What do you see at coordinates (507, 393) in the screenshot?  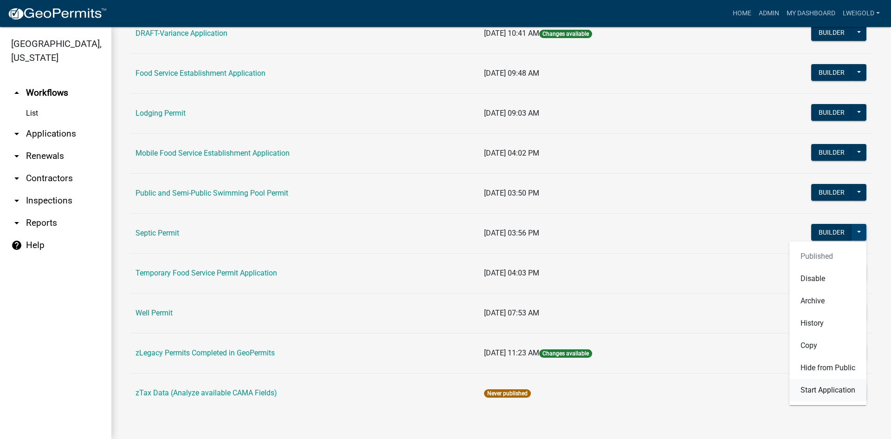 I see `span: Never published` at bounding box center [507, 393].